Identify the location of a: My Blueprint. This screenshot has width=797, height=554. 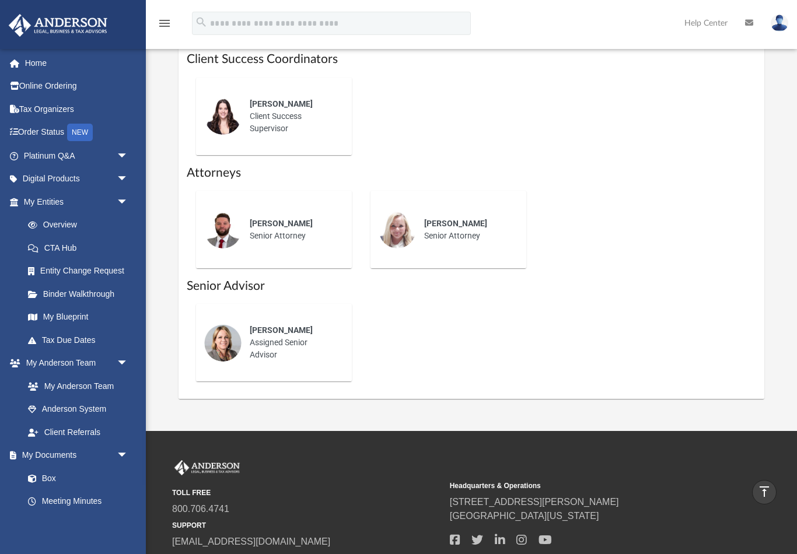
(78, 317).